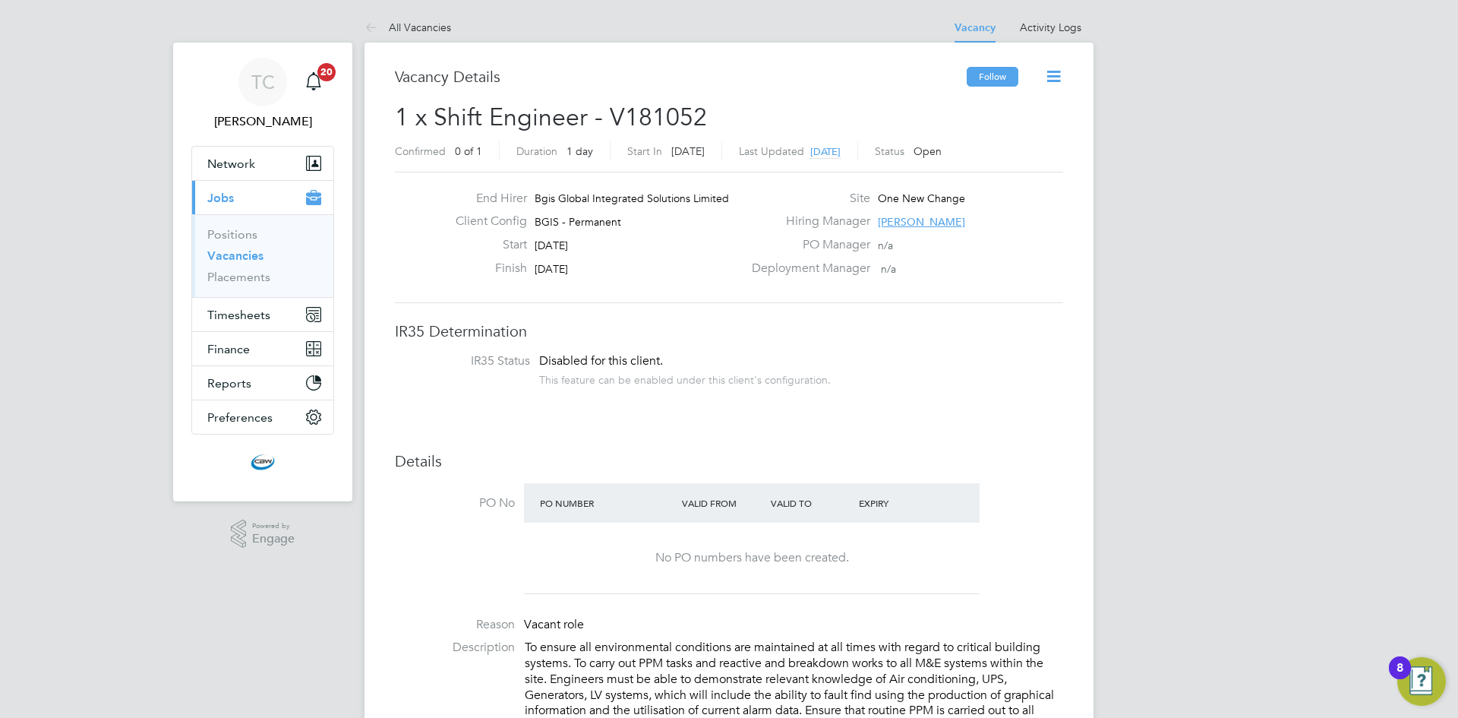 This screenshot has height=718, width=1458. Describe the element at coordinates (1050, 27) in the screenshot. I see `a: Activity Logs` at that location.